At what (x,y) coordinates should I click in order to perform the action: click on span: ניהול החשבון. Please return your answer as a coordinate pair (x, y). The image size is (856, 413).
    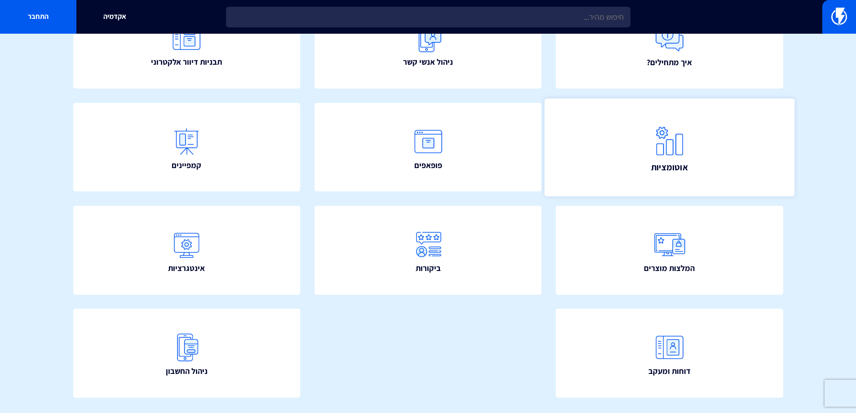
    Looking at the image, I should click on (186, 371).